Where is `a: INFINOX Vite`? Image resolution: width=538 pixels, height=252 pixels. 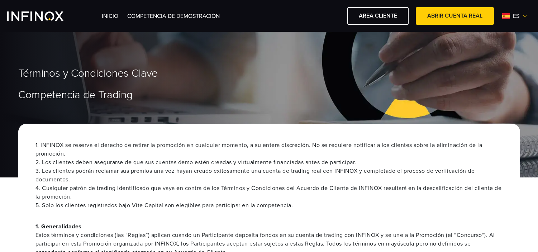 a: INFINOX Vite is located at coordinates (44, 16).